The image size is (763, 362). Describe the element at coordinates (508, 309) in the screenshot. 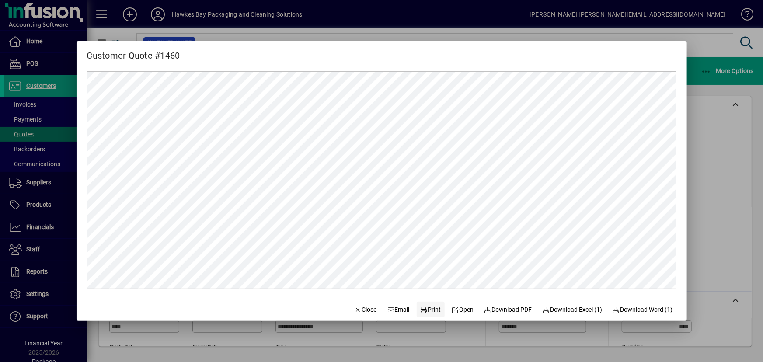

I see `span: Download PDF` at that location.